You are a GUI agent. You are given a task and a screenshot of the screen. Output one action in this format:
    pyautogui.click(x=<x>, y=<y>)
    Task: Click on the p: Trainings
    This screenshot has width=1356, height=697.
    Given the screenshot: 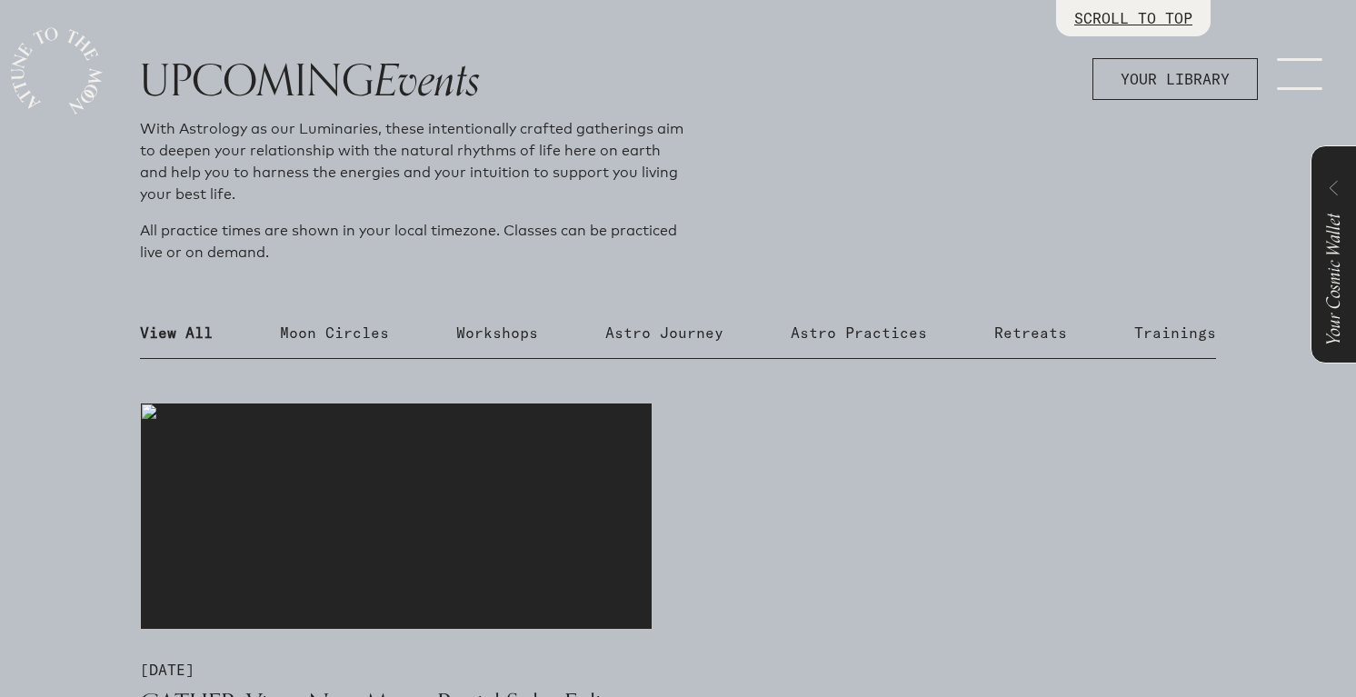 What is the action you would take?
    pyautogui.click(x=1176, y=333)
    